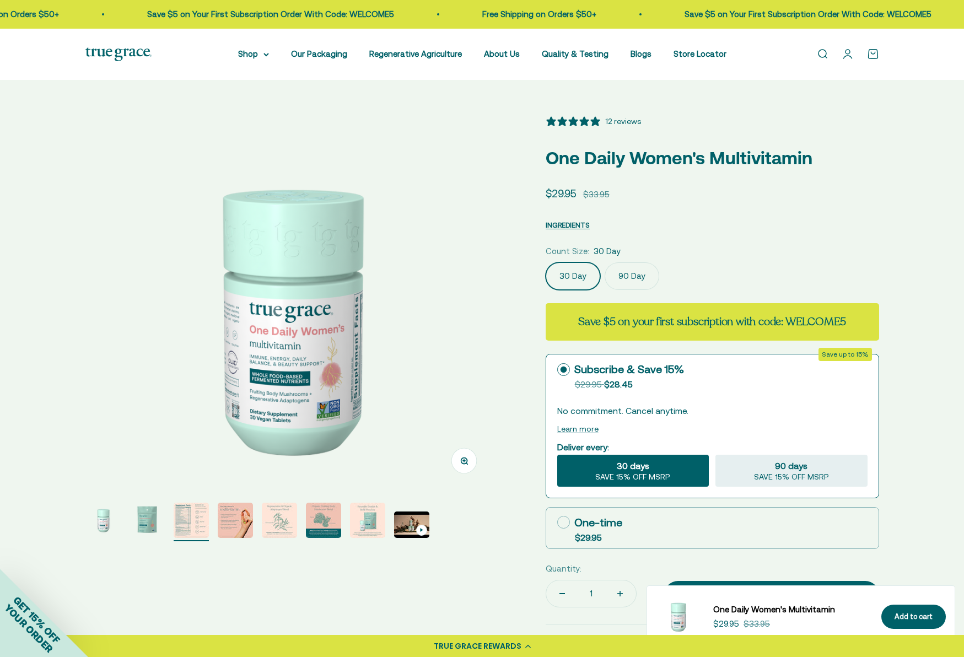 The image size is (964, 657). I want to click on span: 30 Day, so click(607, 251).